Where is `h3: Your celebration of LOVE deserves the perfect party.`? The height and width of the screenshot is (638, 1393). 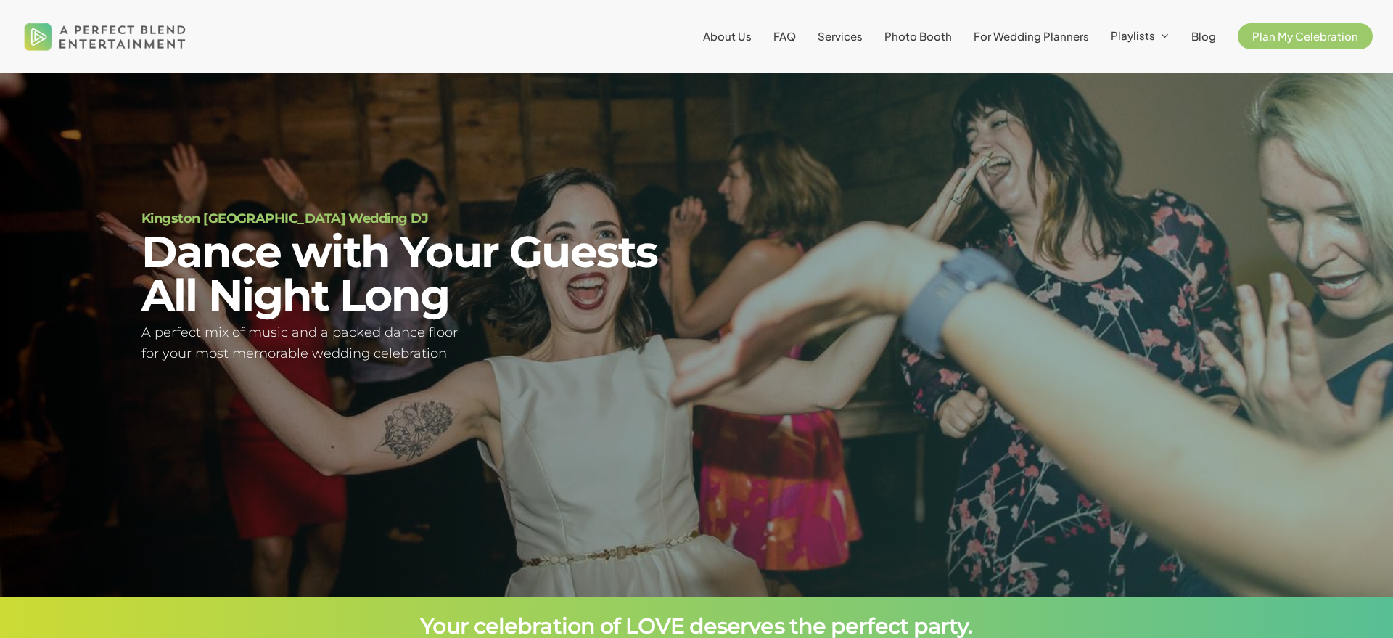
h3: Your celebration of LOVE deserves the perfect party. is located at coordinates (696, 626).